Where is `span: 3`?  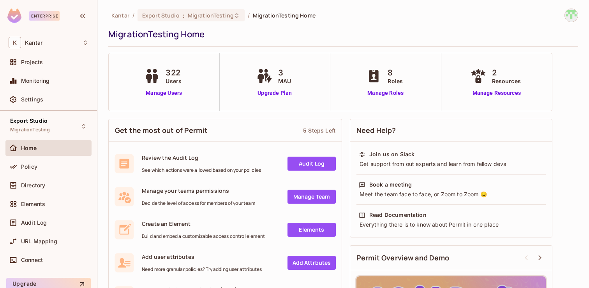 span: 3 is located at coordinates (284, 73).